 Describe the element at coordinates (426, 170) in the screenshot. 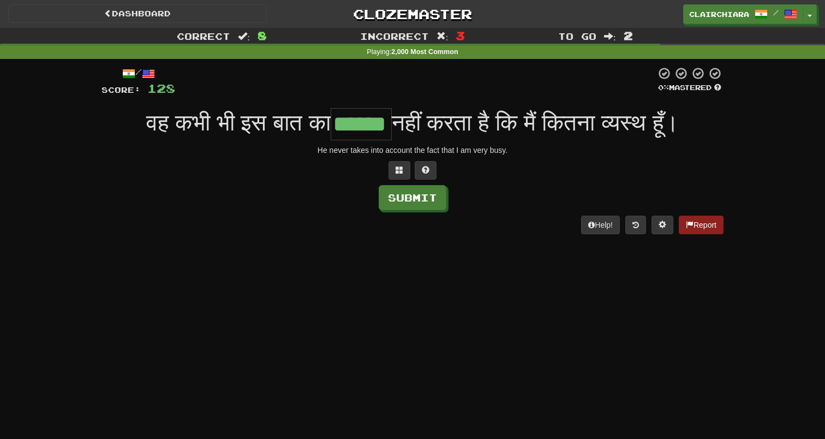

I see `button: Single letter hint - you only get 1 per sentence and score half the points! alt+h` at that location.